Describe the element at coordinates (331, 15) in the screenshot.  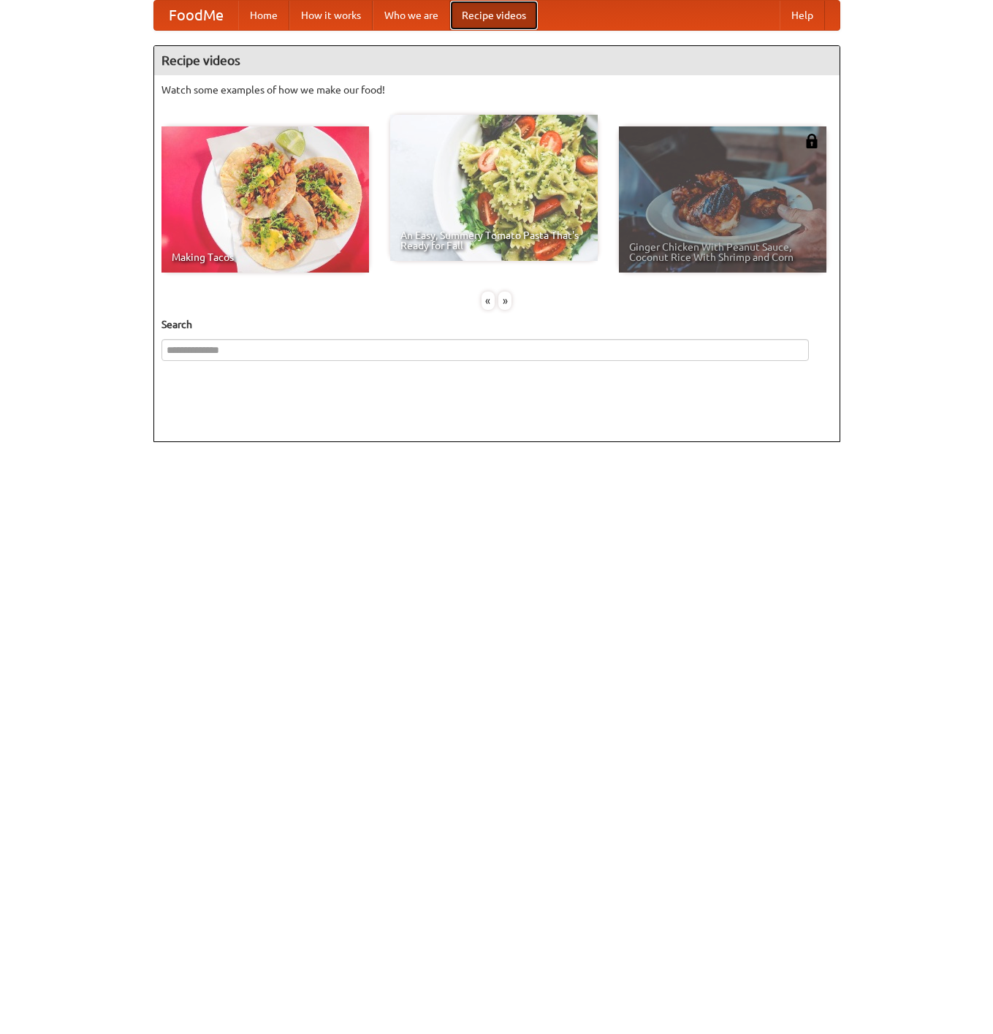
I see `a: How it works` at that location.